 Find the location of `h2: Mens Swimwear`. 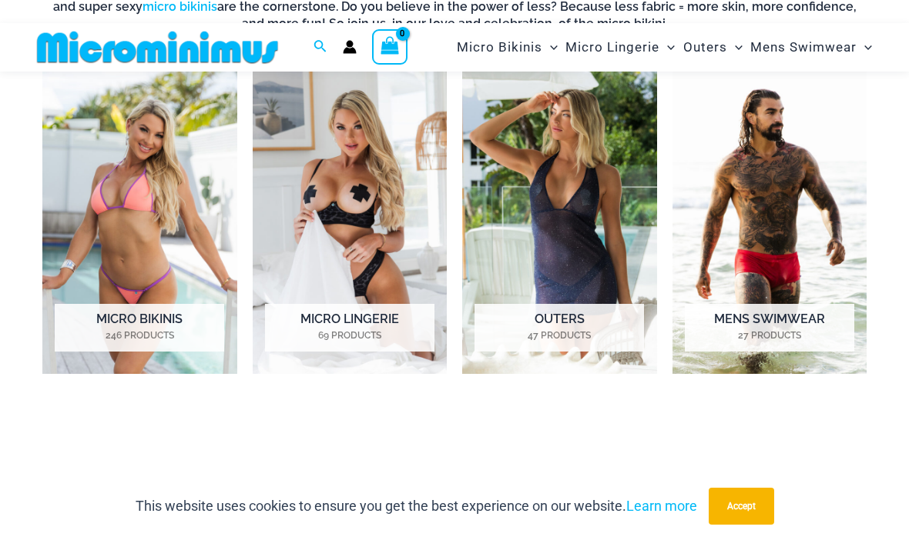

h2: Mens Swimwear is located at coordinates (769, 328).